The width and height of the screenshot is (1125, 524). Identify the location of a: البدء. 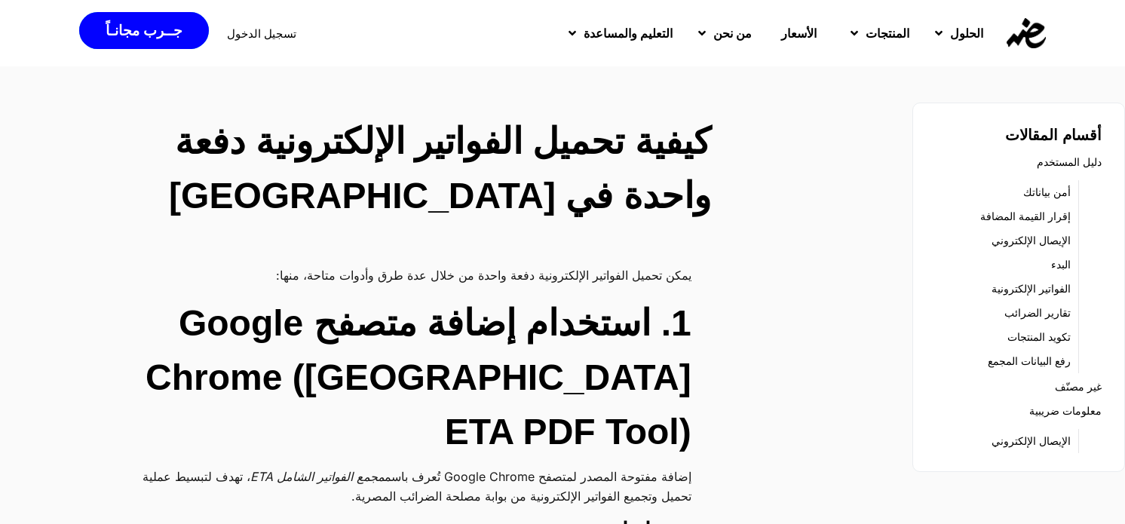
(1061, 265).